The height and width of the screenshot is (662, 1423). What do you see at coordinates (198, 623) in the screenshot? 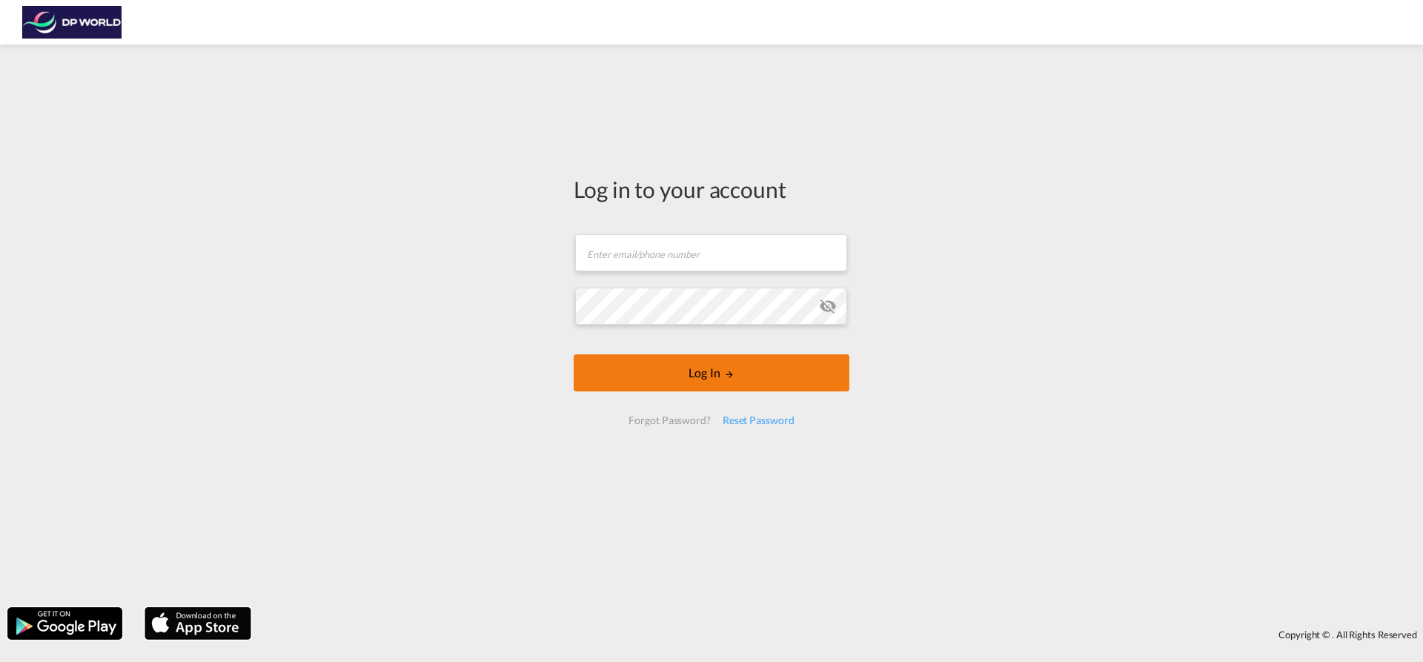
I see `img: apple.png` at bounding box center [198, 623].